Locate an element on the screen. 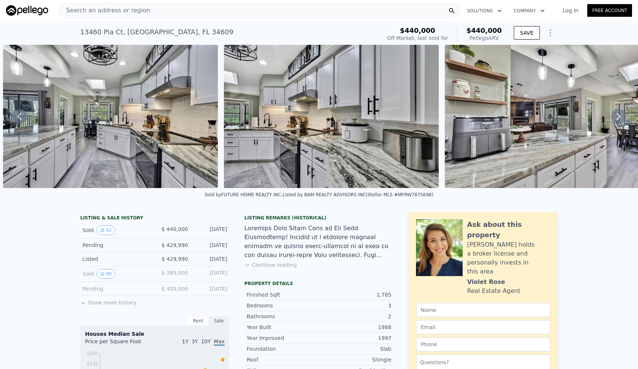  div: Bathrooms is located at coordinates (283, 316).